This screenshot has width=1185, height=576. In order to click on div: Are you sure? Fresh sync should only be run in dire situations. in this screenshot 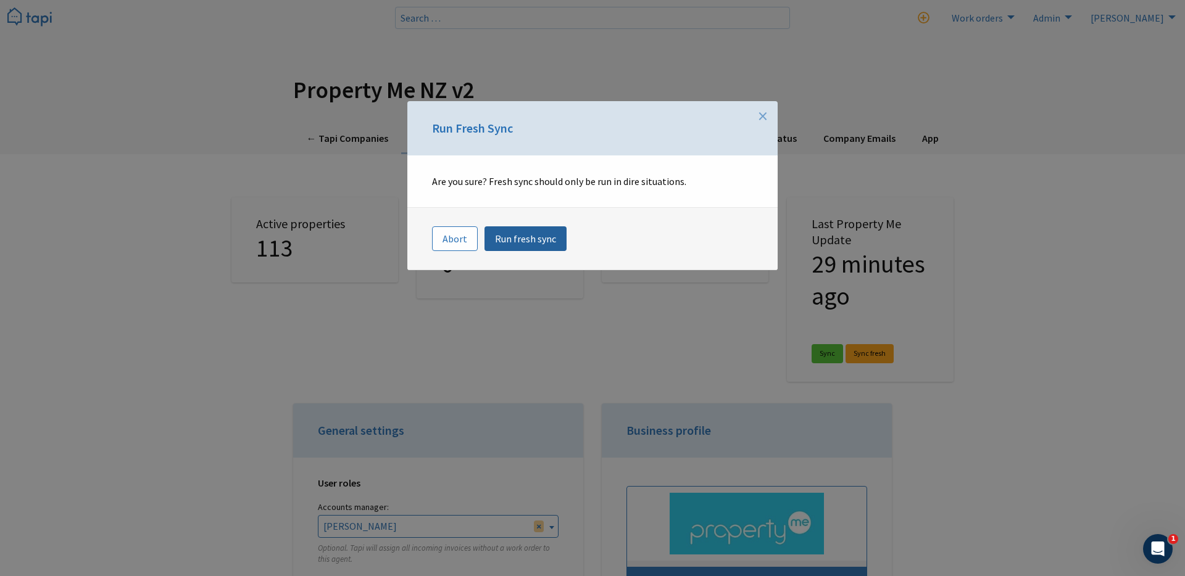, I will do `click(592, 181)`.